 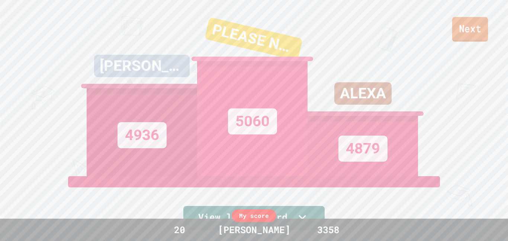 I want to click on div: 4936, so click(x=142, y=135).